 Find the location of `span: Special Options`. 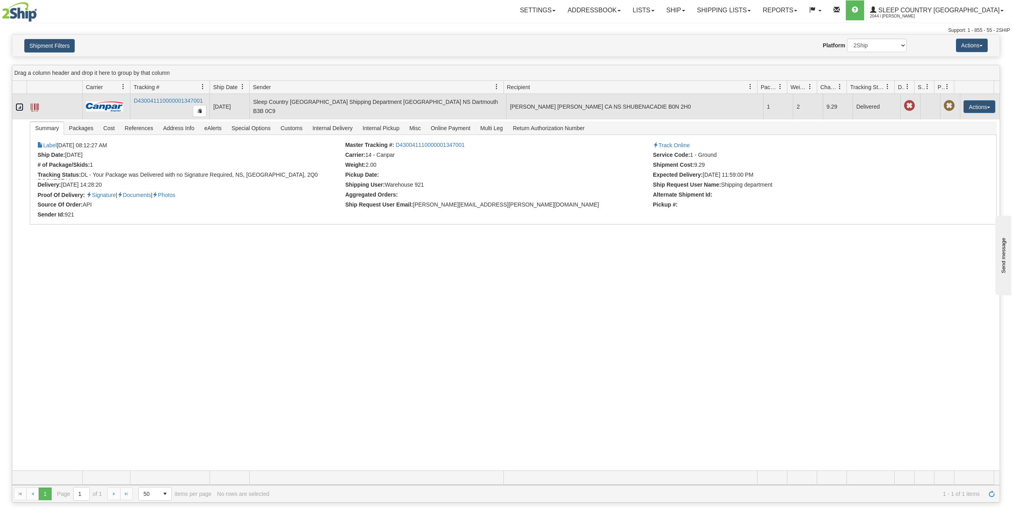

span: Special Options is located at coordinates (251, 128).